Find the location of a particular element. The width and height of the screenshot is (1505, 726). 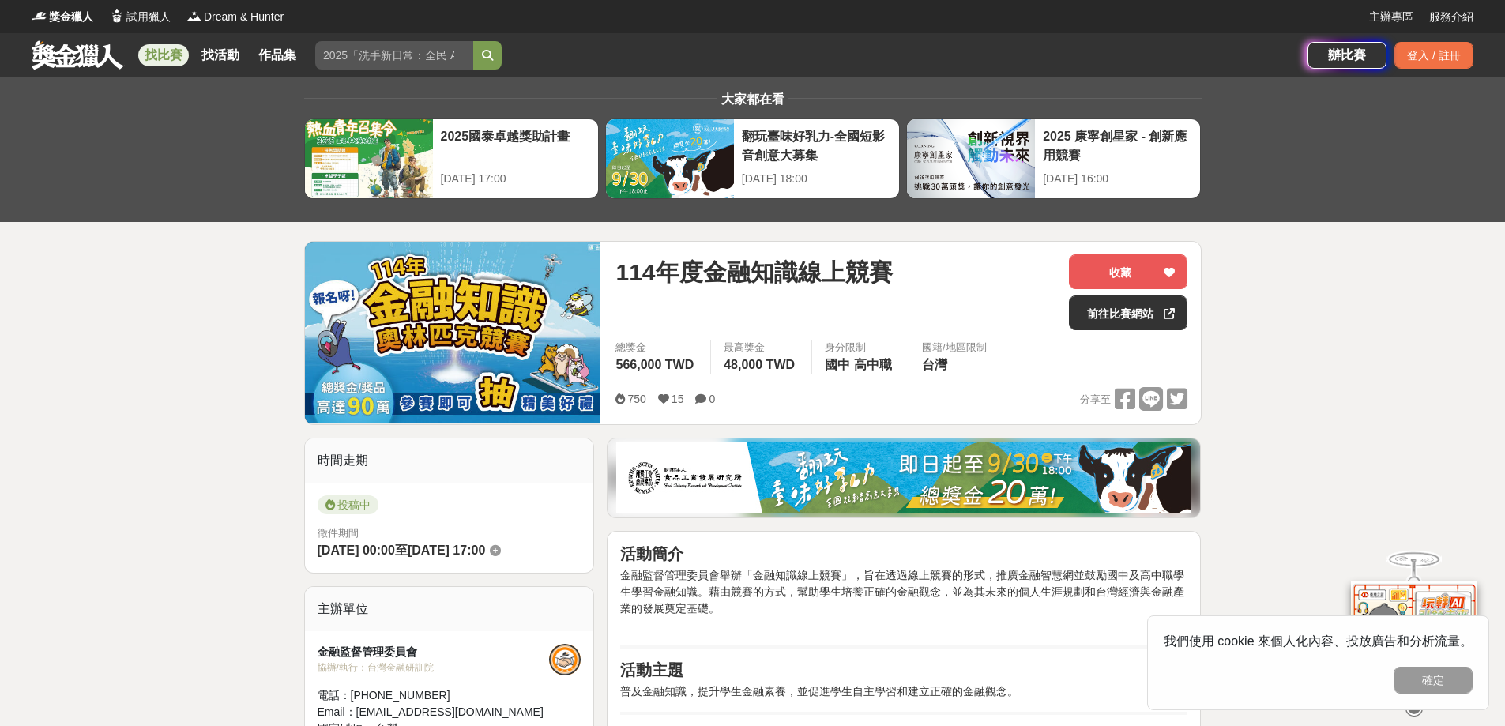

a: Logo獎金獵人 is located at coordinates (62, 17).